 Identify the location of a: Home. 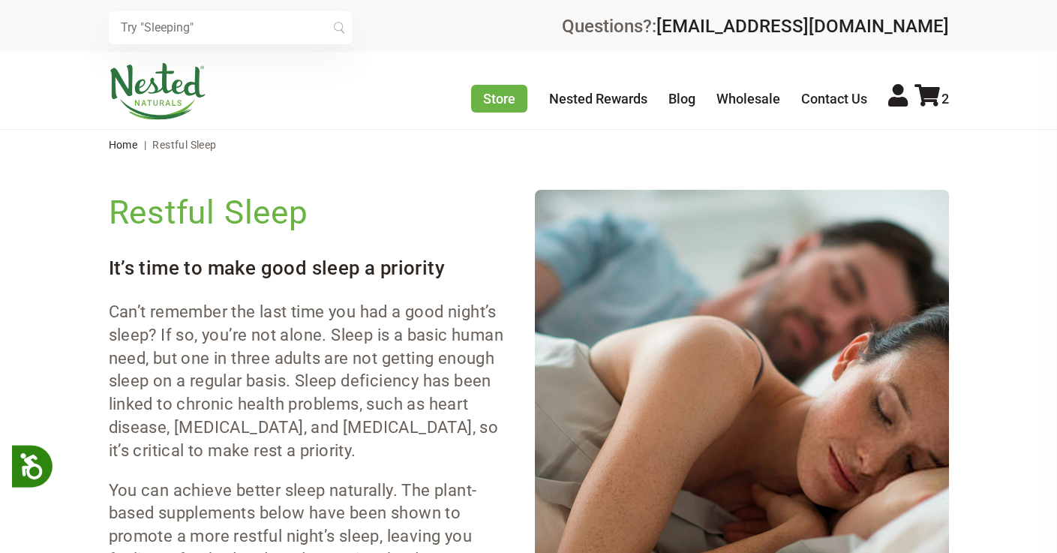
(123, 145).